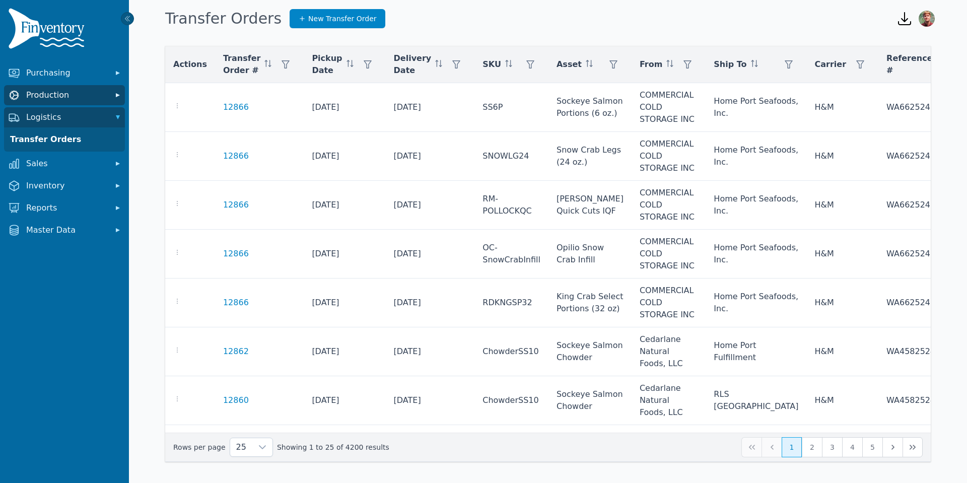 The image size is (967, 483). Describe the element at coordinates (48, 30) in the screenshot. I see `img: Finventory` at that location.